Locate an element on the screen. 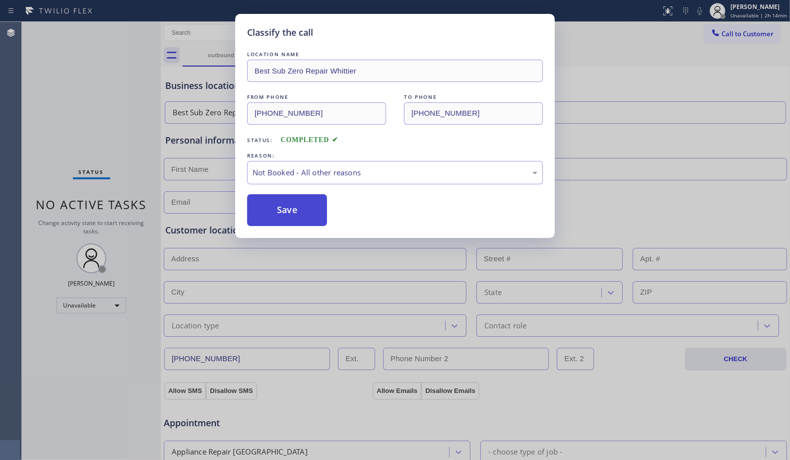  span: Status: is located at coordinates (260, 140).